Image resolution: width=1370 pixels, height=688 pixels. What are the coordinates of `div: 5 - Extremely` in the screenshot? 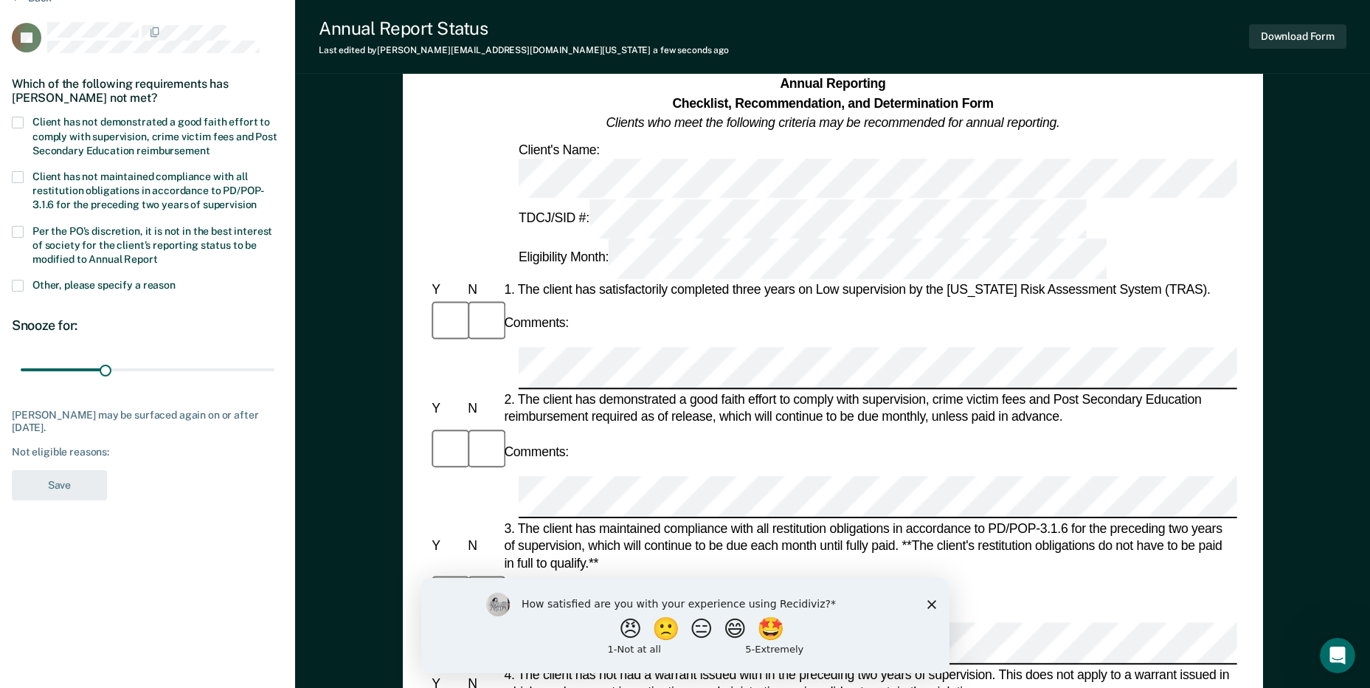 It's located at (393, 71).